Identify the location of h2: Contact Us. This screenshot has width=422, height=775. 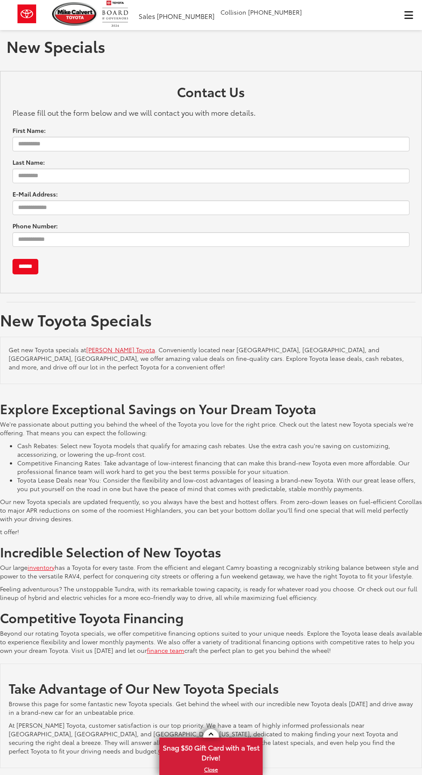
(211, 93).